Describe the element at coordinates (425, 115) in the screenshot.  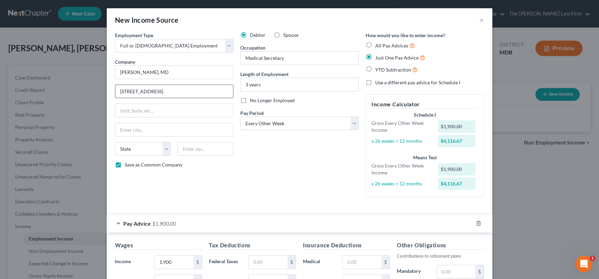
I see `div: Schedule I` at that location.